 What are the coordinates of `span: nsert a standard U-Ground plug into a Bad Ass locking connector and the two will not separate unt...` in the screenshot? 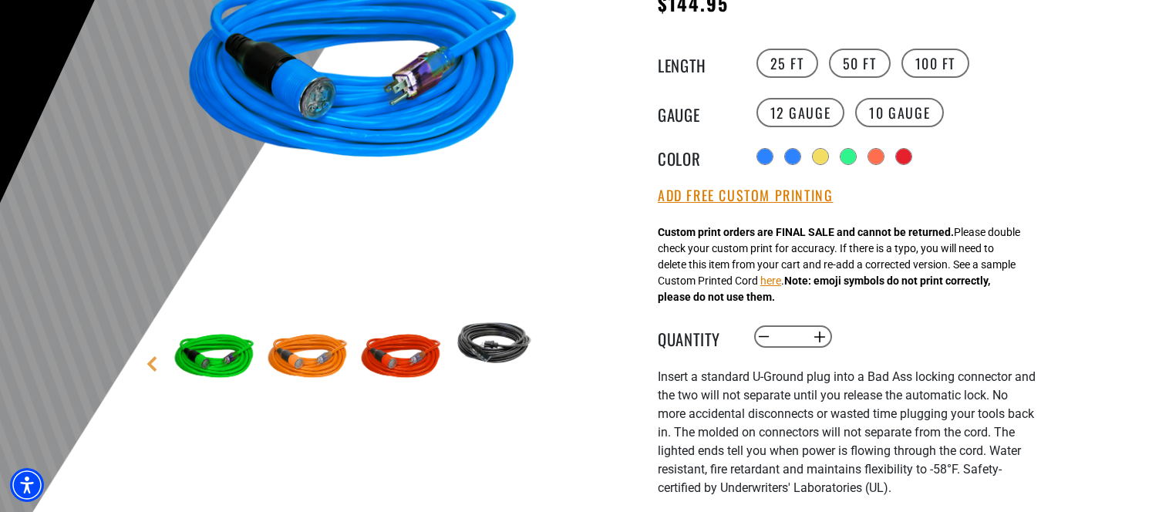 It's located at (846, 432).